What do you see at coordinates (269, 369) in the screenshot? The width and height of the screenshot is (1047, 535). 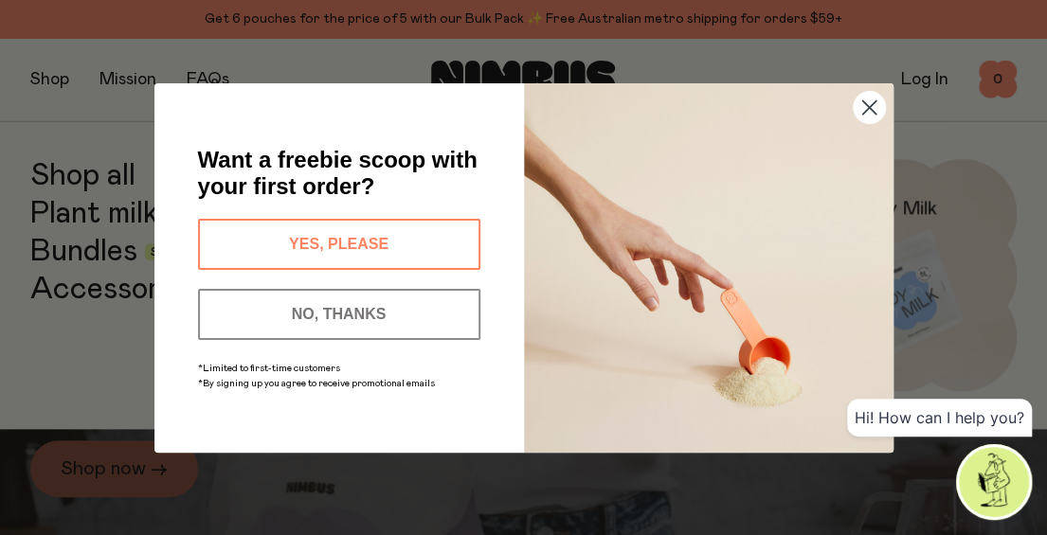 I see `span: *Limited to first-time customers` at bounding box center [269, 369].